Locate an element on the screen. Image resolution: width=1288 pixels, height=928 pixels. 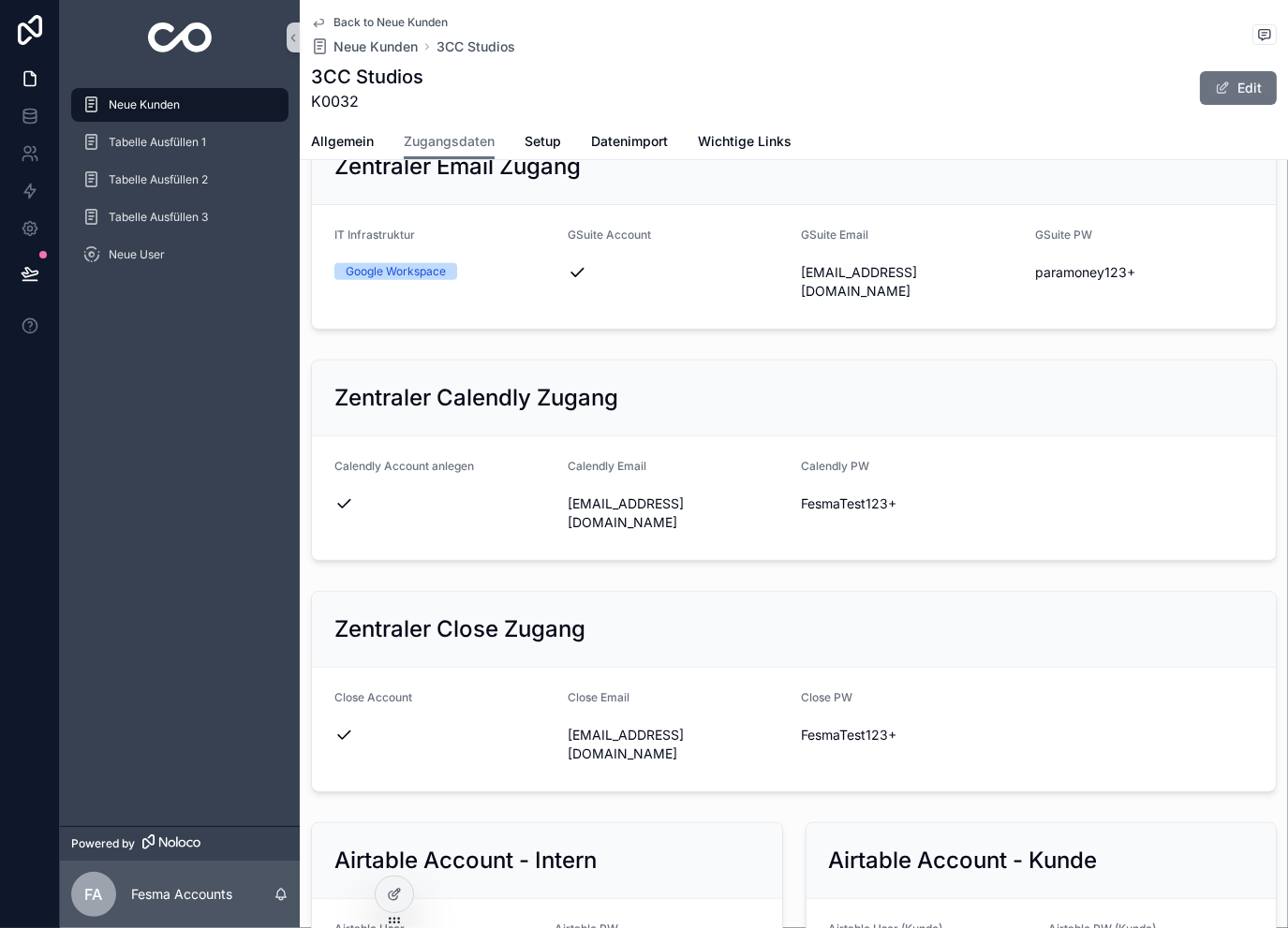
h1: 3CC Studios is located at coordinates (367, 77).